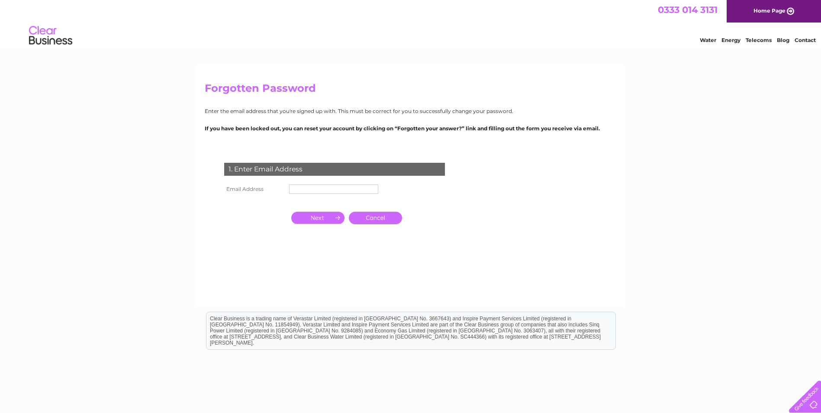  What do you see at coordinates (708, 40) in the screenshot?
I see `a: Water` at bounding box center [708, 40].